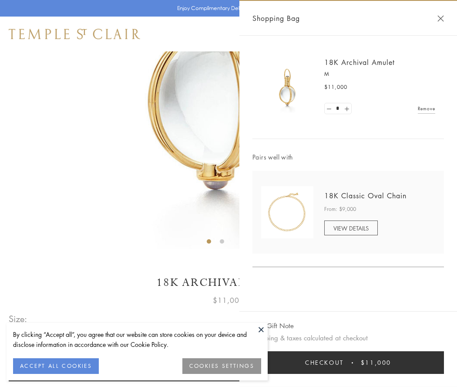 Image resolution: width=457 pixels, height=387 pixels. What do you see at coordinates (287, 212) in the screenshot?
I see `img: N88865-OV18` at bounding box center [287, 212].